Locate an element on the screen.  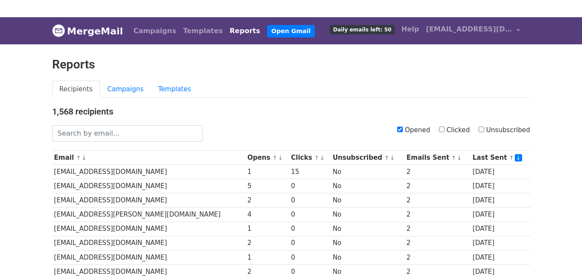
input: Search by email... is located at coordinates (128, 134).